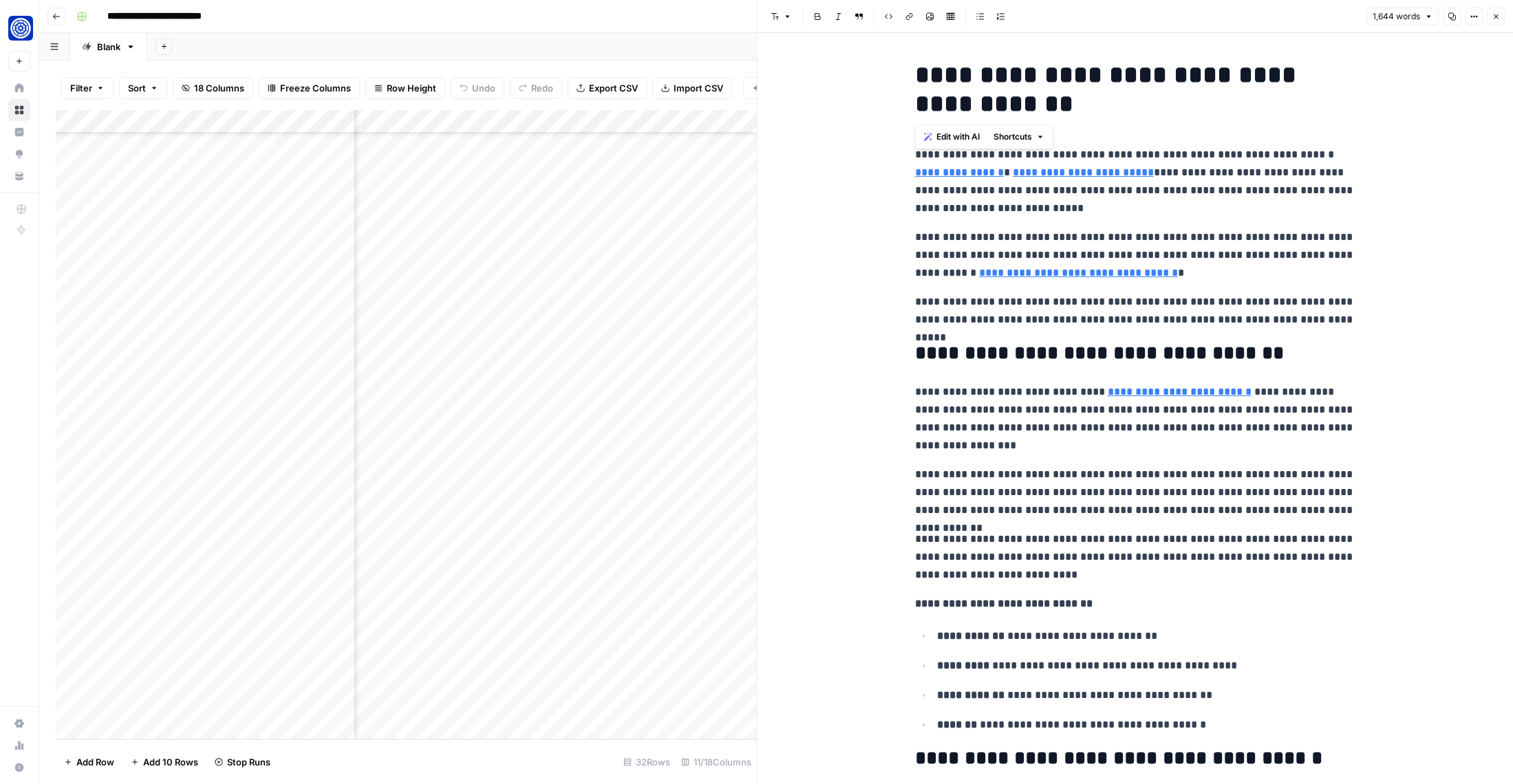 The height and width of the screenshot is (784, 1513). I want to click on span: Stop Runs, so click(248, 762).